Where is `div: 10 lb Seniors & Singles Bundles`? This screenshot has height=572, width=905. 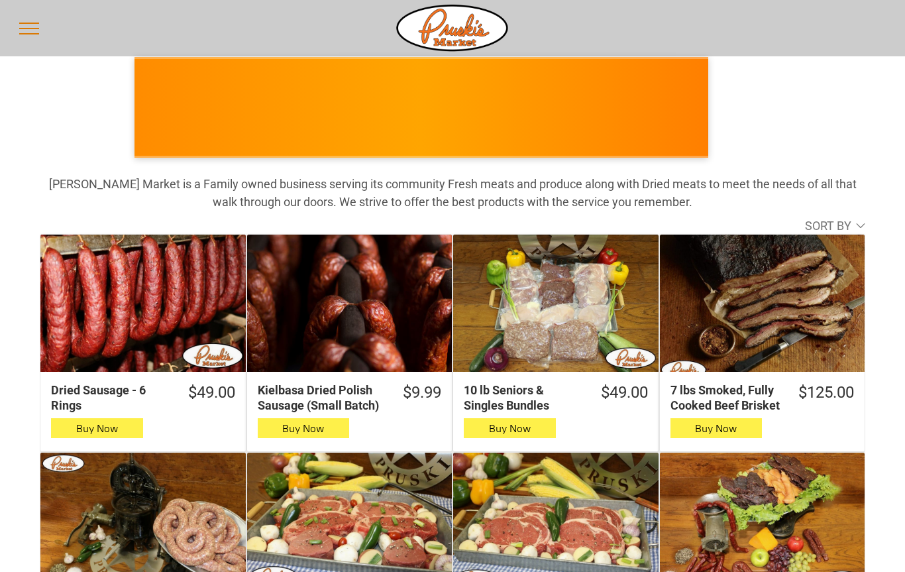
div: 10 lb Seniors & Singles Bundles is located at coordinates (523, 398).